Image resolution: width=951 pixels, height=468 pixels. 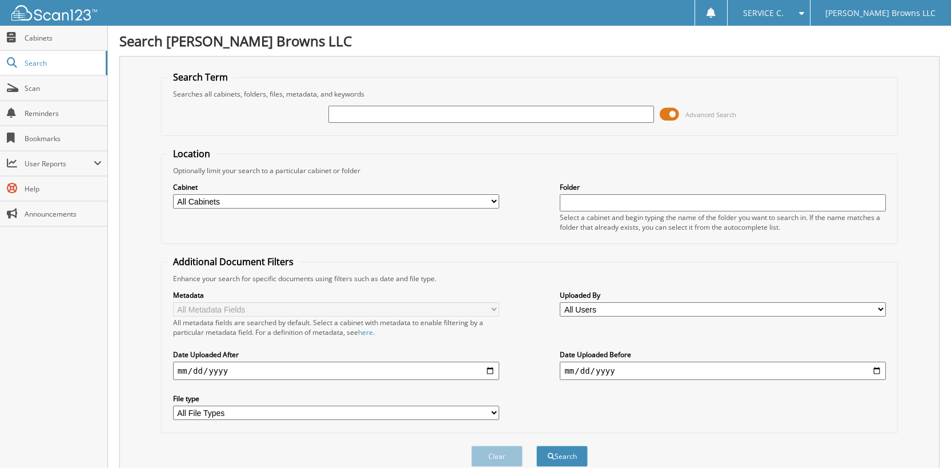 What do you see at coordinates (63, 188) in the screenshot?
I see `span: Help` at bounding box center [63, 188].